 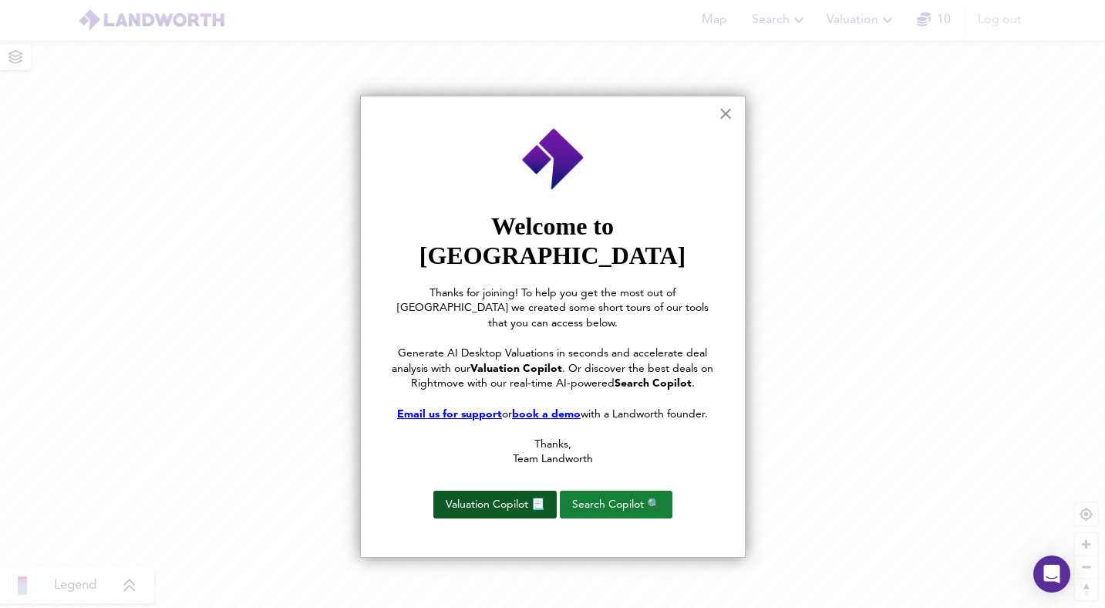 I want to click on a: book a demo, so click(x=546, y=414).